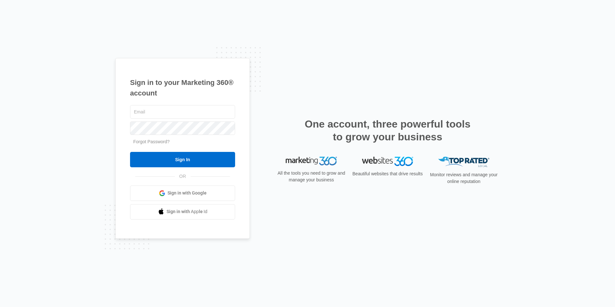  Describe the element at coordinates (183, 112) in the screenshot. I see `input: Email` at that location.